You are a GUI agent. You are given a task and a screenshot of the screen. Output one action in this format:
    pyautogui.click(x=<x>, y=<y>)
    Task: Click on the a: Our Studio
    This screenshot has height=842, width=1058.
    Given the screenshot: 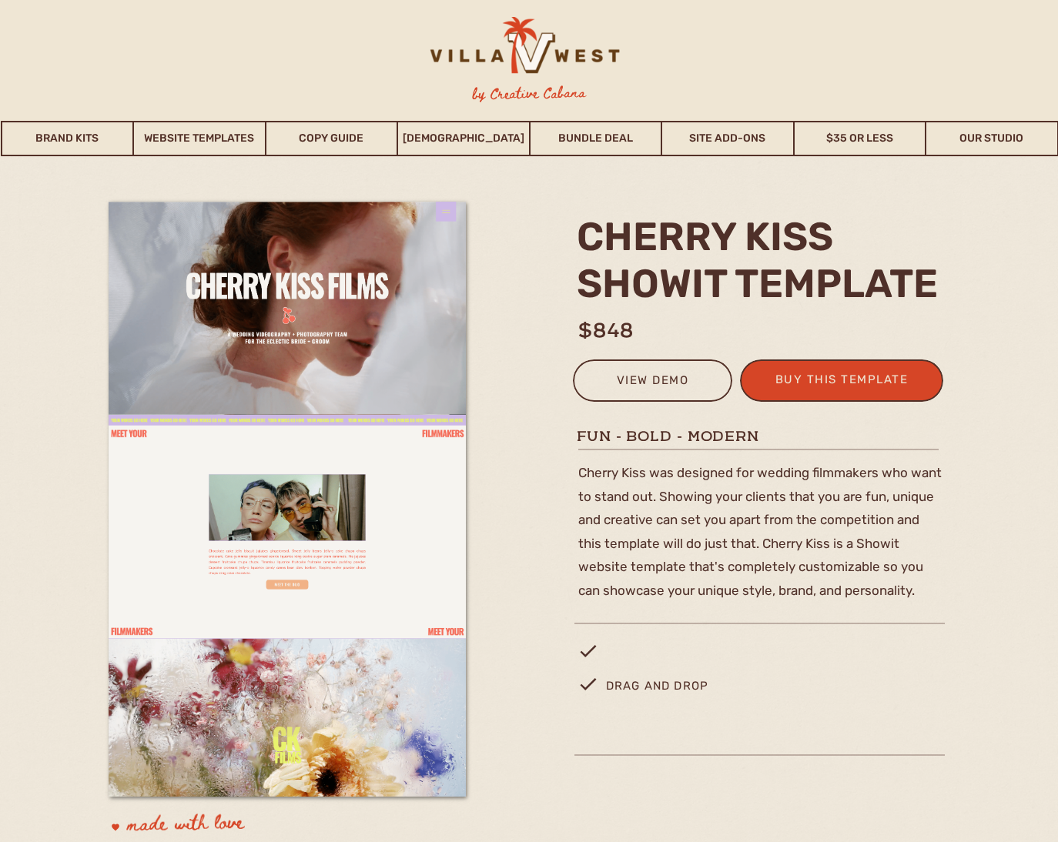 What is the action you would take?
    pyautogui.click(x=992, y=139)
    